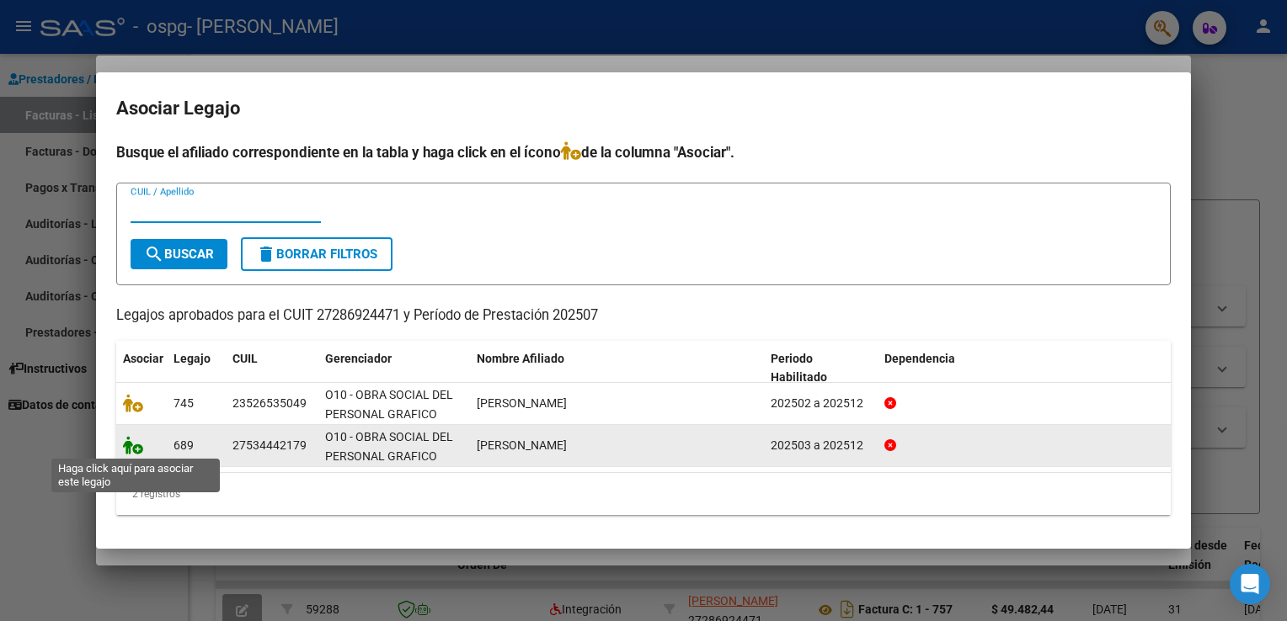 Image resolution: width=1287 pixels, height=621 pixels. Describe the element at coordinates (820, 445) in the screenshot. I see `div: 202503 a 202512` at that location.